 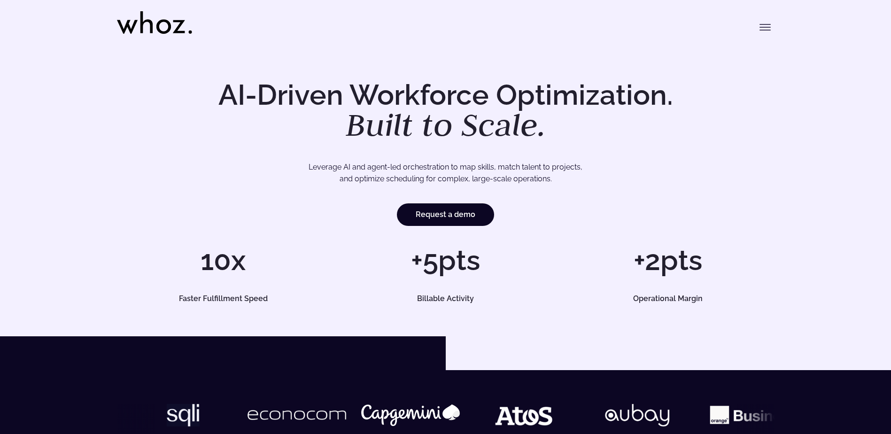 I want to click on p: Leverage AI and agent-led orchestration to map skills, match talent to projects, and optimize sch..., so click(x=446, y=173).